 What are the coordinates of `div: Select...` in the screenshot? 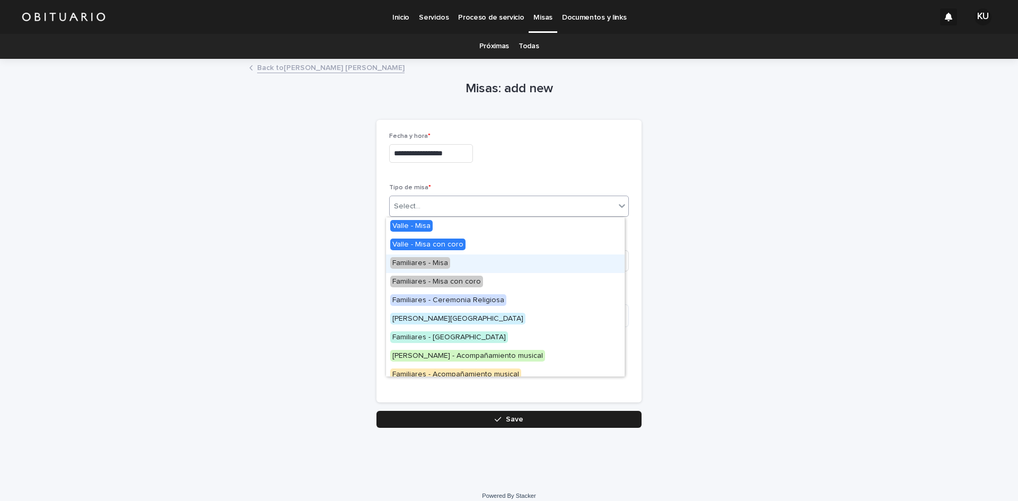 It's located at (407, 206).